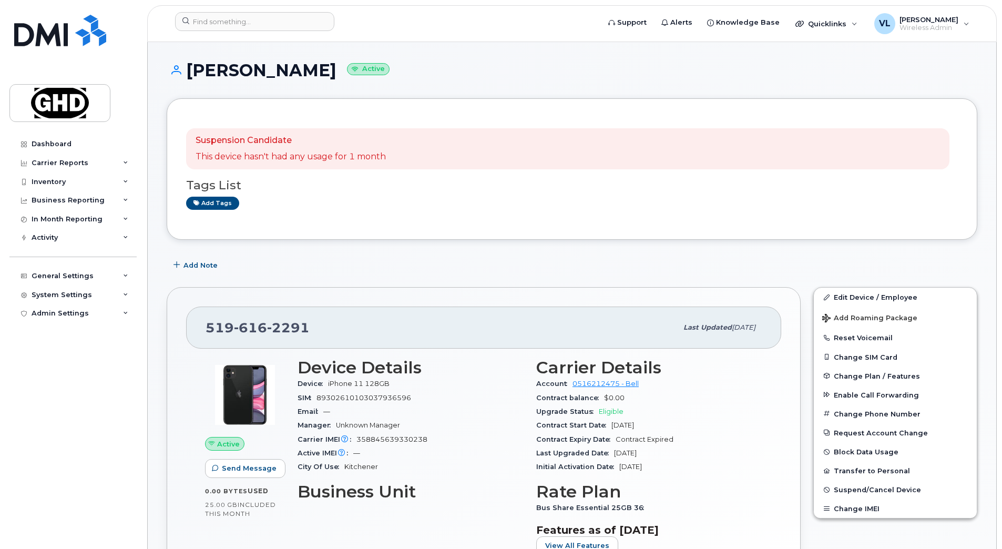 This screenshot has width=1002, height=549. I want to click on button: Change IMEI, so click(895, 508).